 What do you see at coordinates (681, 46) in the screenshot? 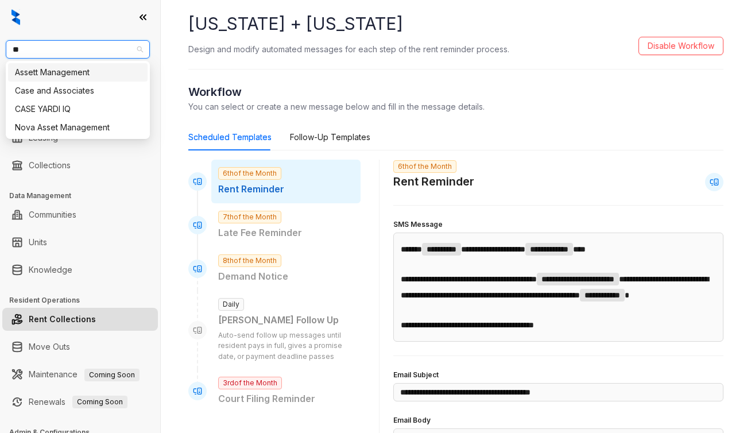
I see `span: Disable Workflow` at bounding box center [681, 46].